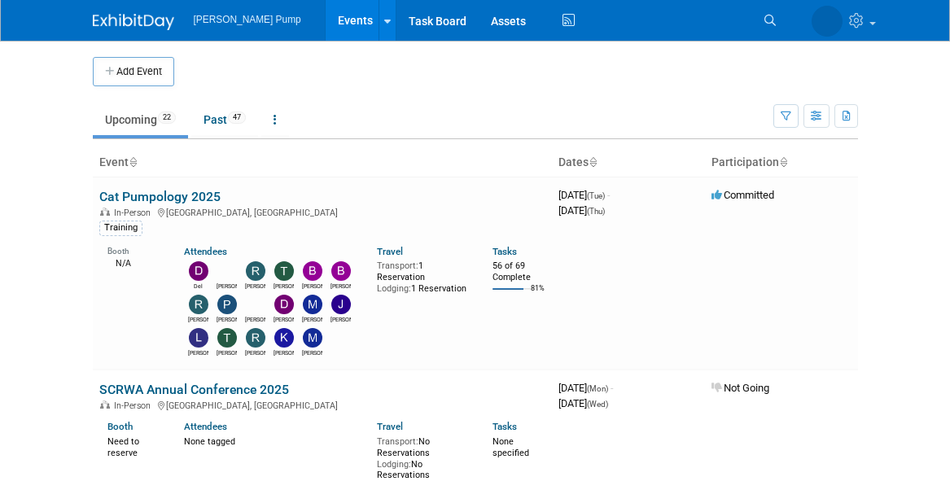  Describe the element at coordinates (255, 286) in the screenshot. I see `div: Robert Lega` at that location.